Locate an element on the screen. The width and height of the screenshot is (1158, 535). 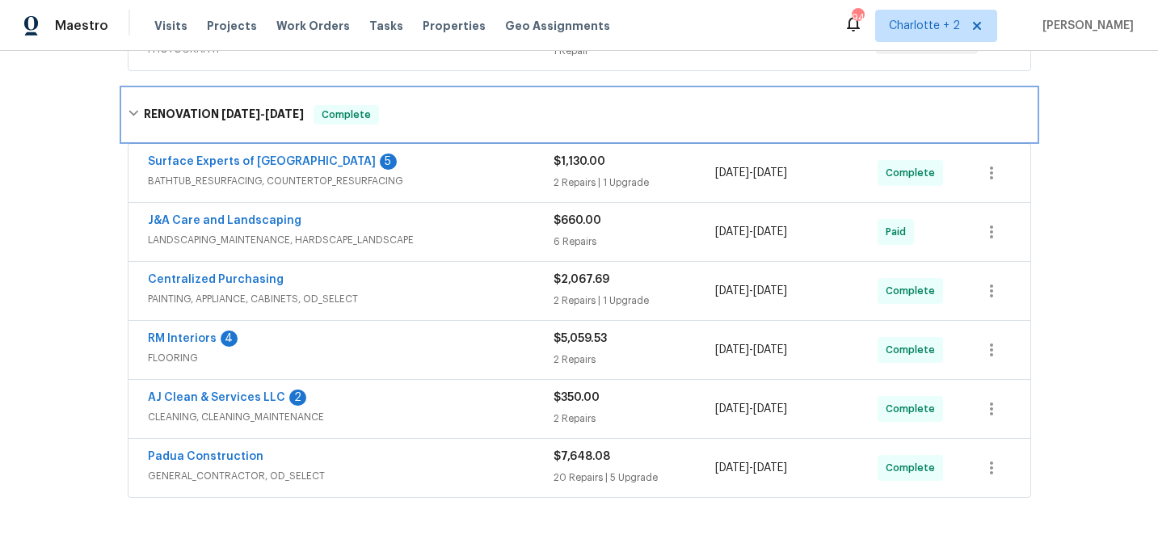
span: Work Orders is located at coordinates (313, 26).